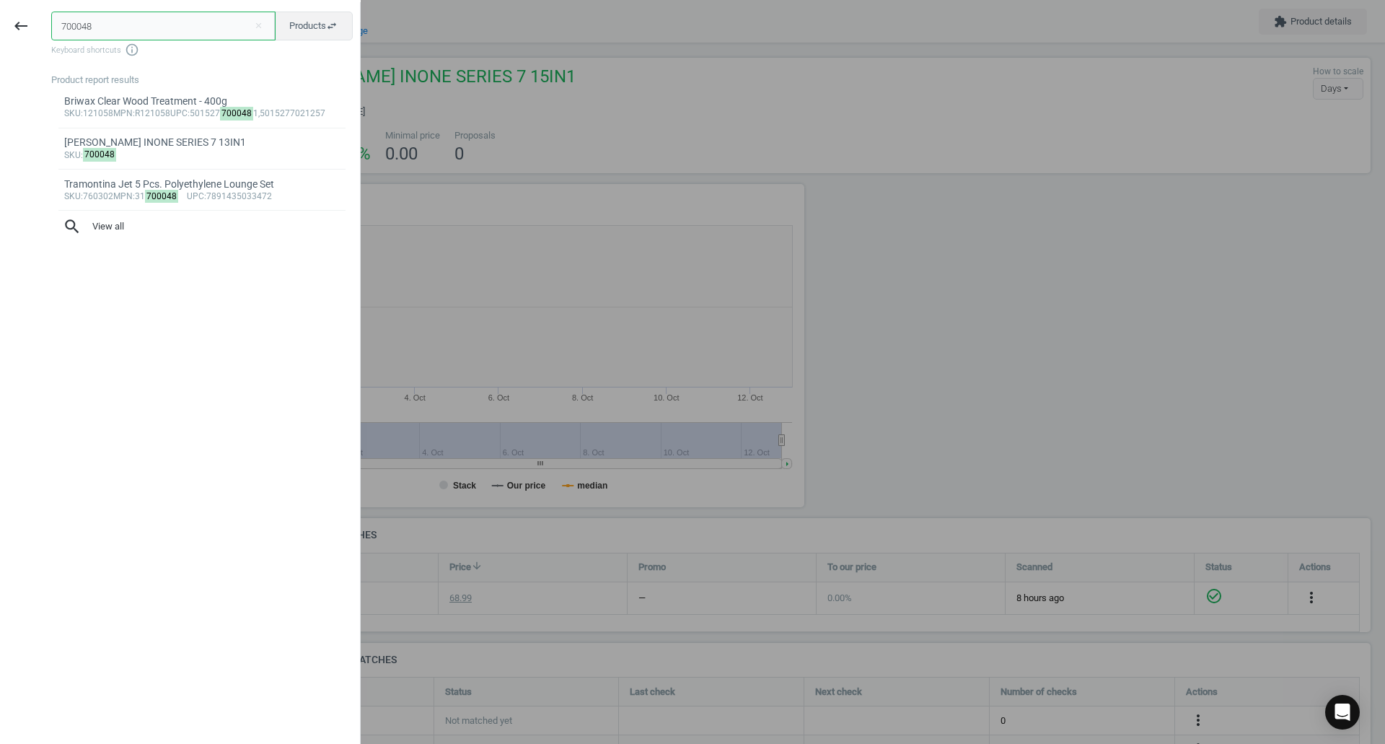  What do you see at coordinates (202, 227) in the screenshot?
I see `button: searchView all` at bounding box center [202, 227].